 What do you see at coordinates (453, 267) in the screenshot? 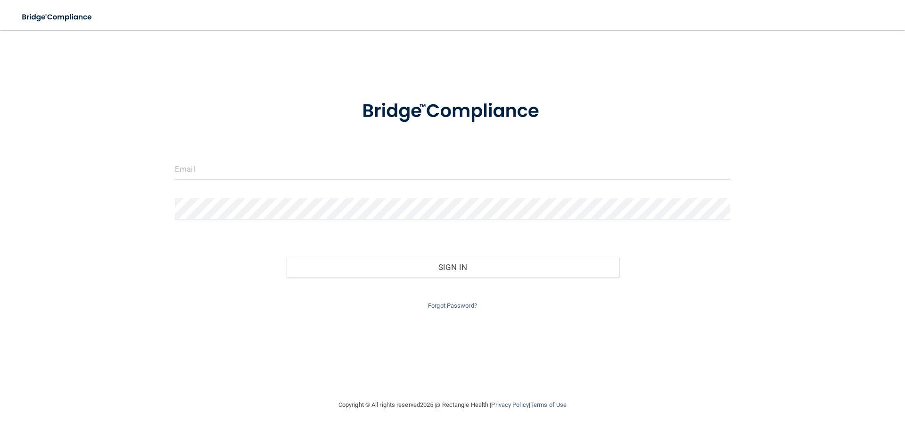
I see `button: Sign In` at bounding box center [453, 267].